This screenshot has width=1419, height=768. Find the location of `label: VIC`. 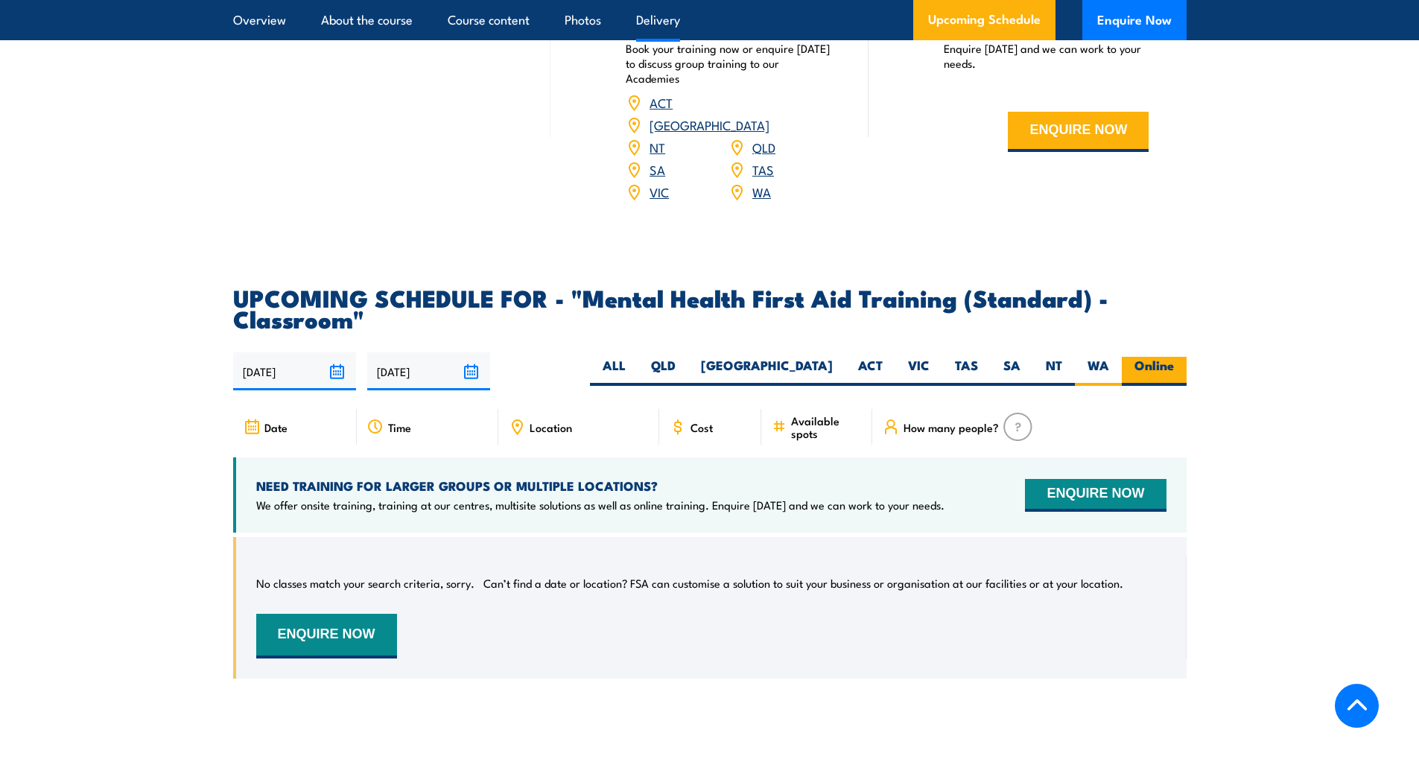

label: VIC is located at coordinates (918, 371).